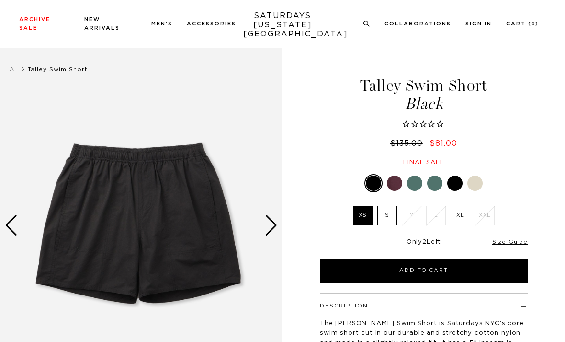  Describe the element at coordinates (534, 24) in the screenshot. I see `small: 0` at that location.